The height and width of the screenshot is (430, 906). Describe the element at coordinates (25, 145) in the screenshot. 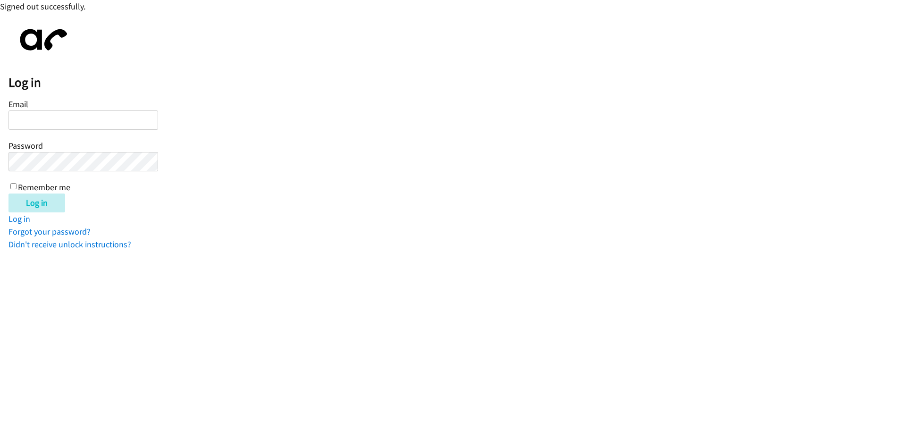

I see `label: Password` at that location.